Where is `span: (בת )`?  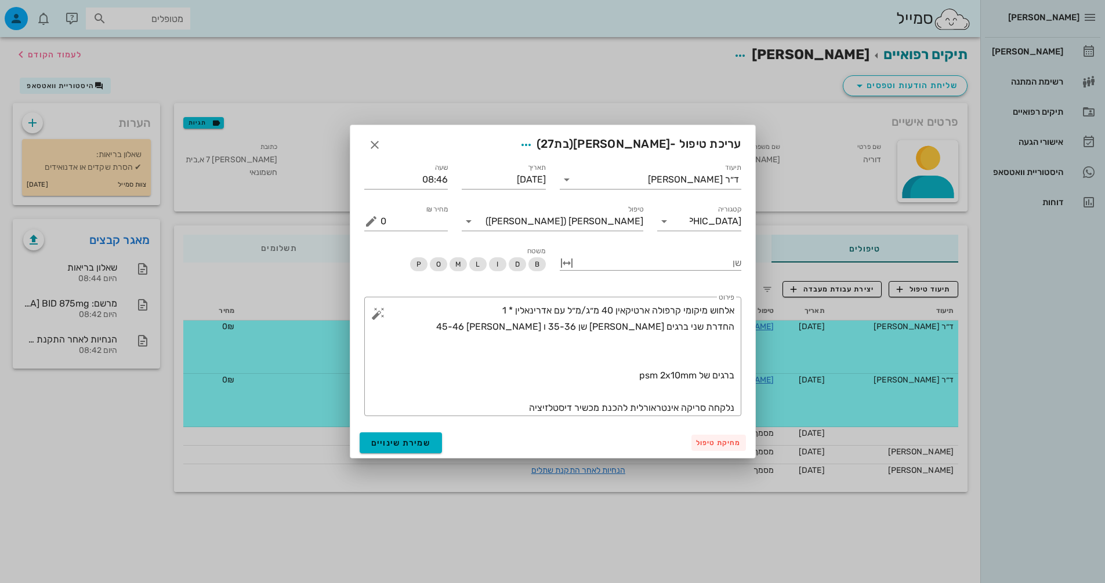
span: (בת ) is located at coordinates (555, 144).